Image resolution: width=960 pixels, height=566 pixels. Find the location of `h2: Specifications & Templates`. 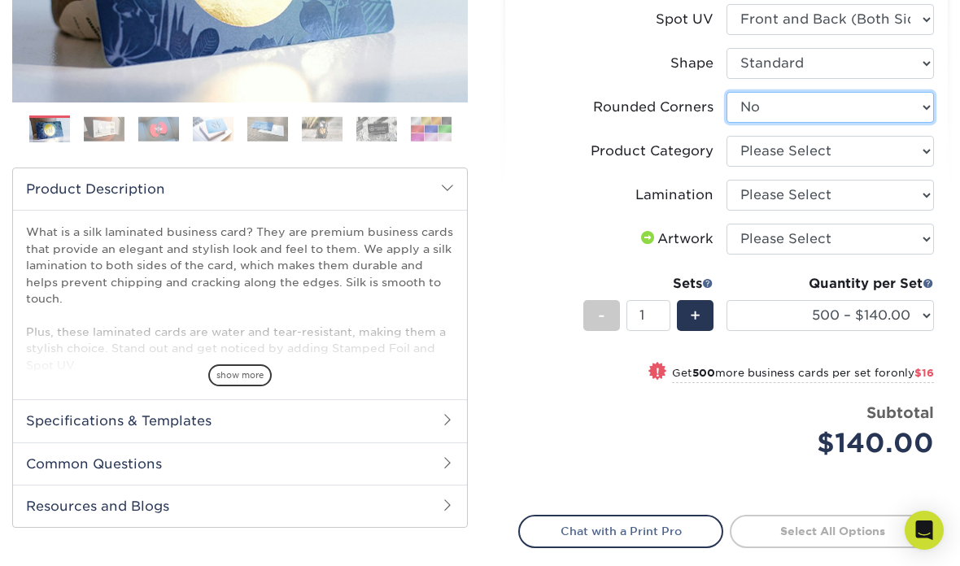

h2: Specifications & Templates is located at coordinates (240, 421).